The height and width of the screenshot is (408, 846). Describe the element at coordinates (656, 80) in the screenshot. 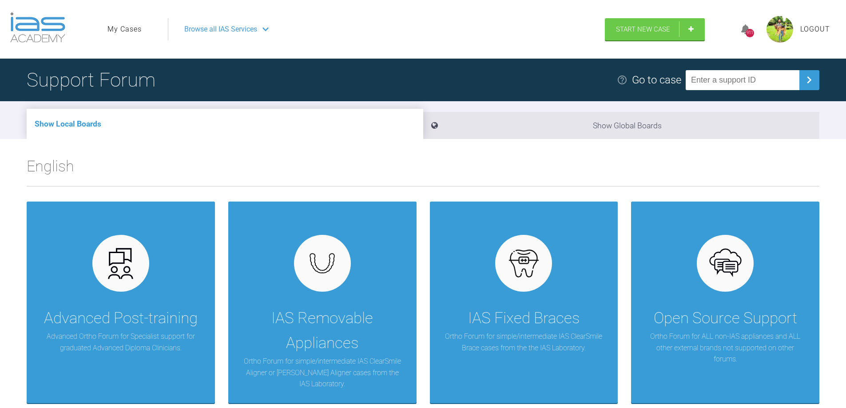

I see `div: Go to case` at that location.